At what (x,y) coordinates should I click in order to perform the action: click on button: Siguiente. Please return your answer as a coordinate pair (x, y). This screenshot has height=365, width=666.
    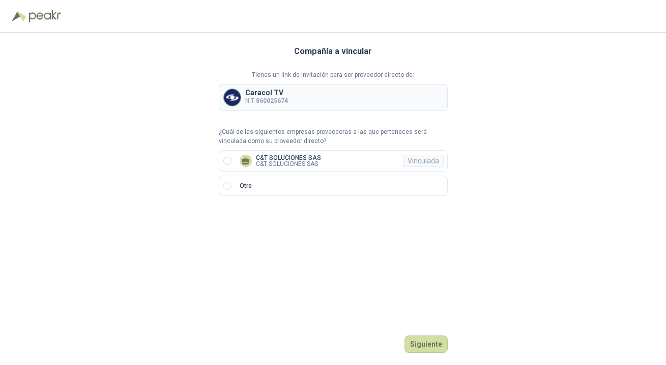
    Looking at the image, I should click on (426, 344).